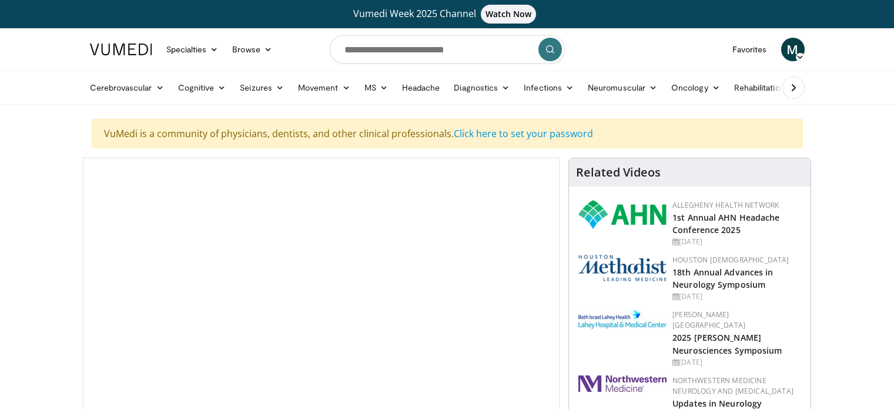 The width and height of the screenshot is (894, 409). I want to click on a: Cognitive, so click(202, 88).